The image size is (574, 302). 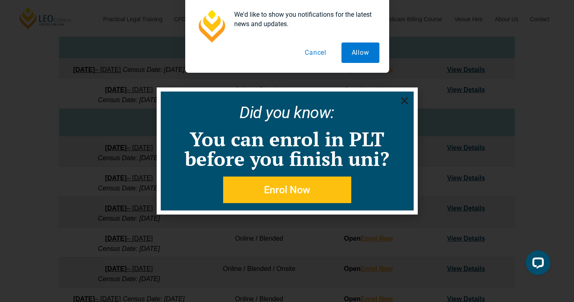 What do you see at coordinates (287, 189) in the screenshot?
I see `a: Enrol Now` at bounding box center [287, 189].